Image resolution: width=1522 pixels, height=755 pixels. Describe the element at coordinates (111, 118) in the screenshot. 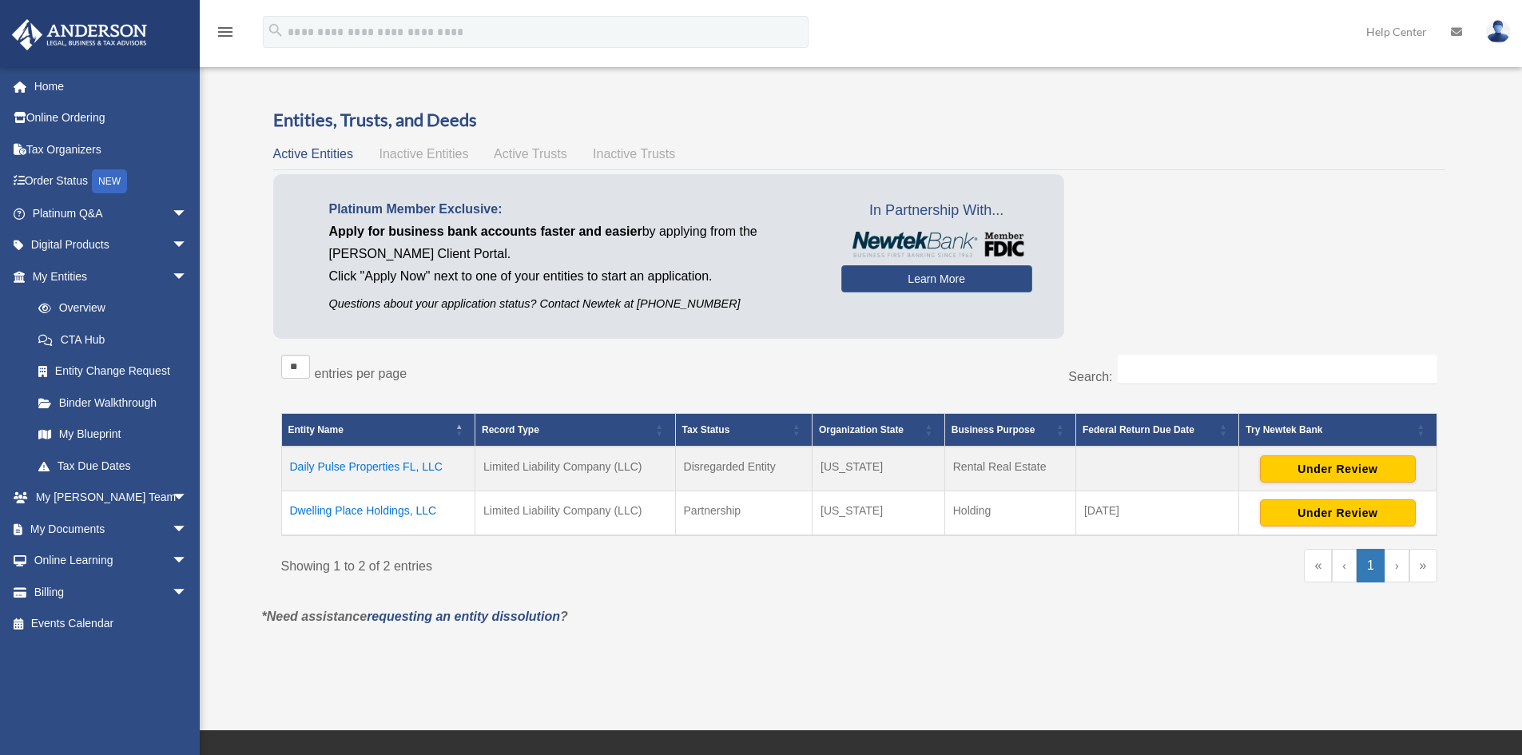

I see `a: Online Ordering` at that location.